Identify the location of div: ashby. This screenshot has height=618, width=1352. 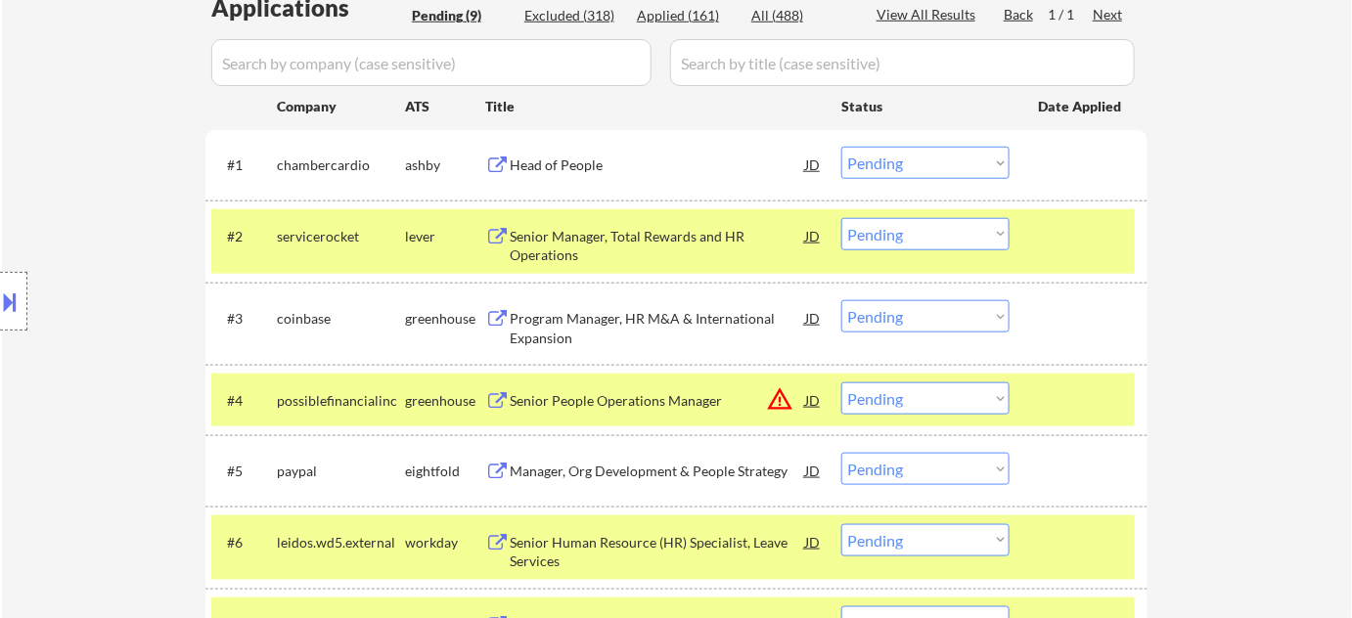
(445, 165).